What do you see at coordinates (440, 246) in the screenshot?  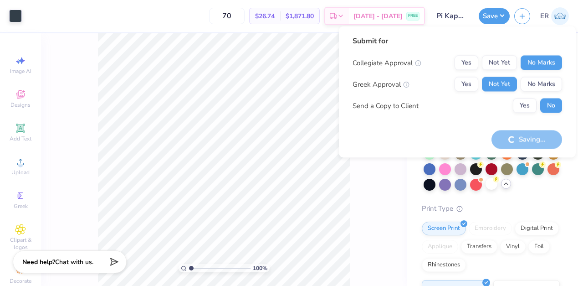 I see `div: Applique` at bounding box center [440, 246].